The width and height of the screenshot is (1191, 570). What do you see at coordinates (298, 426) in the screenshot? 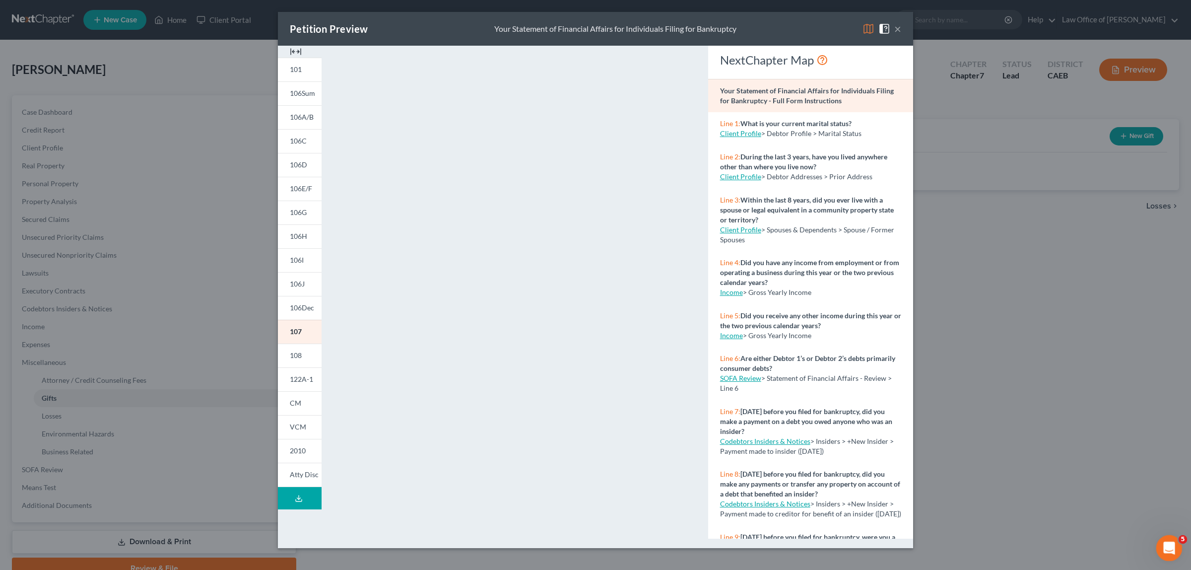
I see `span: VCM` at bounding box center [298, 426].